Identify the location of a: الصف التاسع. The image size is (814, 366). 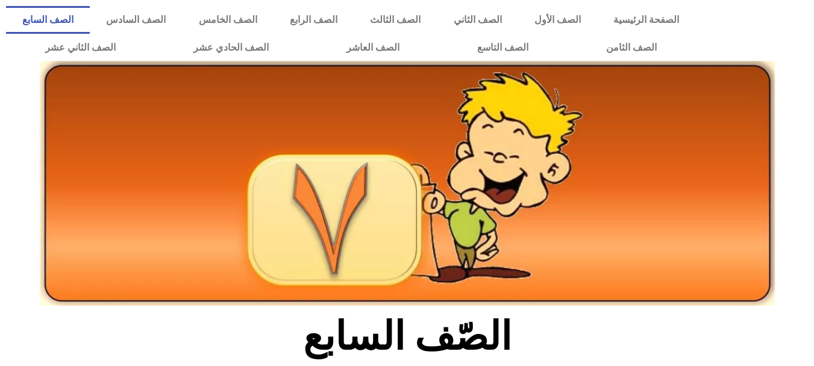
(503, 48).